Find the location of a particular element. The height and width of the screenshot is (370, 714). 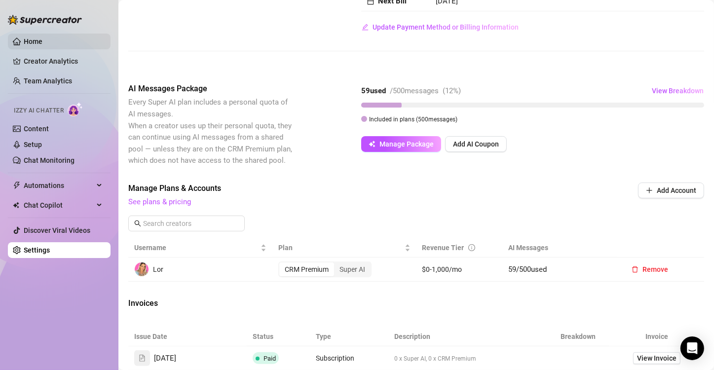

span: 59 / 500 used is located at coordinates (528, 269).